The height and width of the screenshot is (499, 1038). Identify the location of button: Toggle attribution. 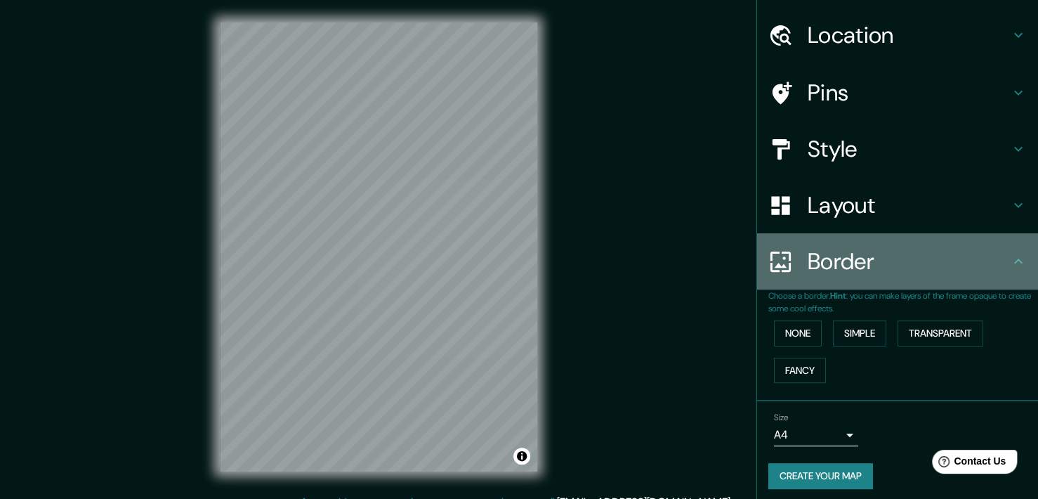
(522, 456).